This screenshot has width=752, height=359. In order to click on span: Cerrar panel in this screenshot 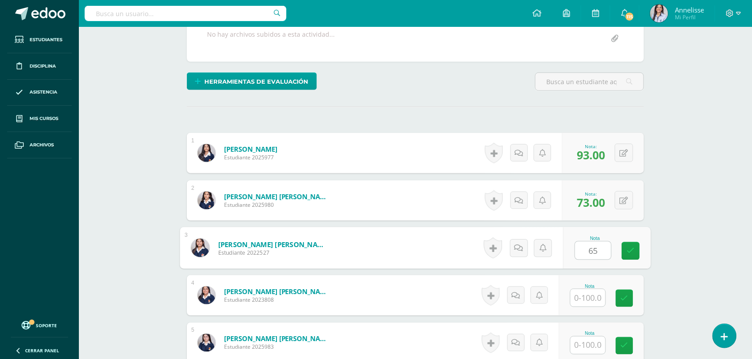, I will do `click(42, 351)`.